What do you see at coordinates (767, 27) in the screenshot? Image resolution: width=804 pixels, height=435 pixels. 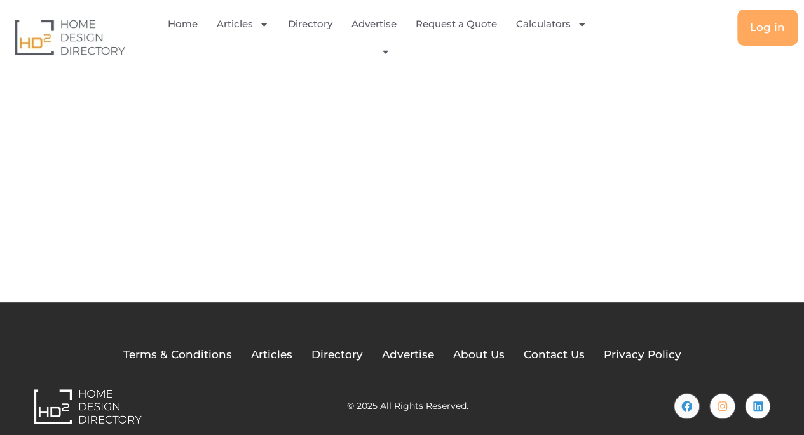 I see `span: Log in` at bounding box center [767, 27].